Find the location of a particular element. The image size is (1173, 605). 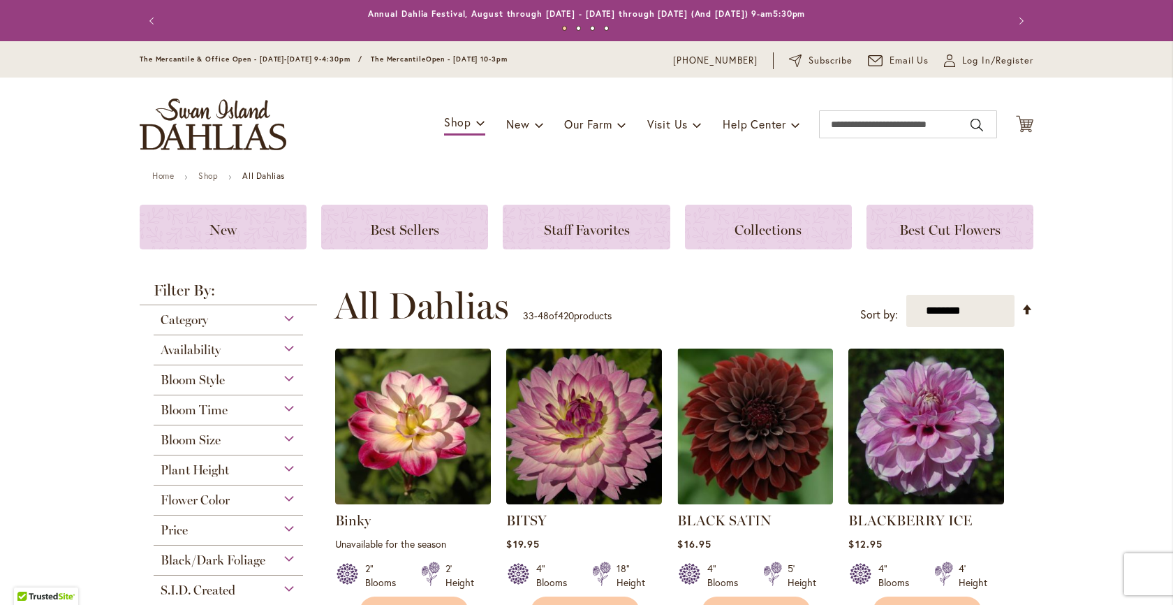

span: Shop is located at coordinates (457, 121).